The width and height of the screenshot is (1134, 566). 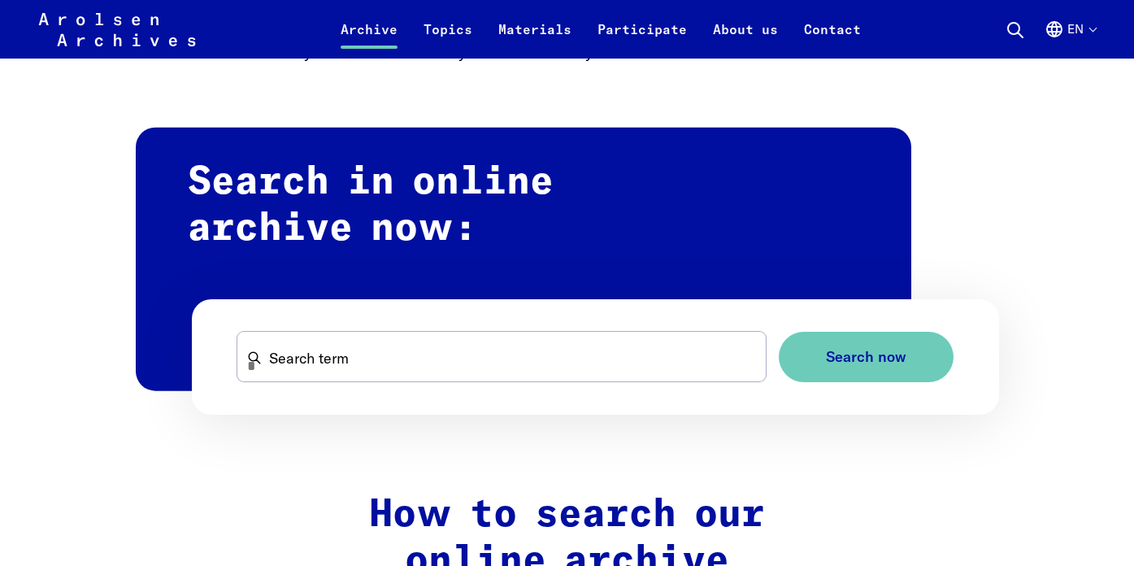 What do you see at coordinates (535, 39) in the screenshot?
I see `a: Materials` at bounding box center [535, 39].